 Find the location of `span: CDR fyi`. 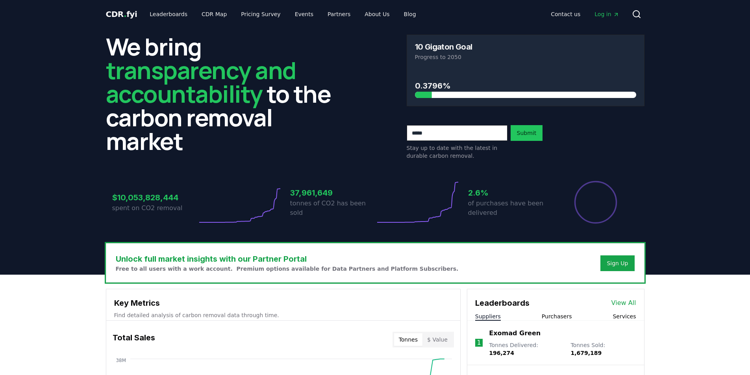

span: CDR fyi is located at coordinates (122, 14).